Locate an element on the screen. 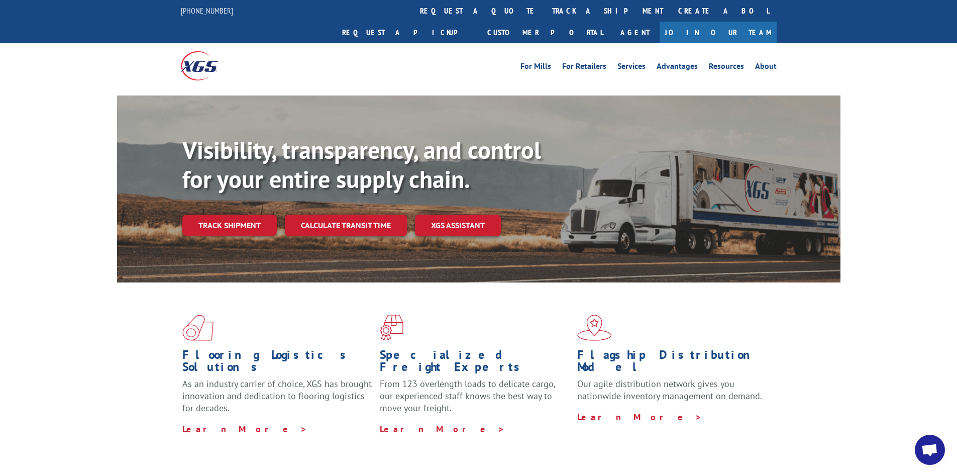 Image resolution: width=957 pixels, height=475 pixels. h1: Flooring Logistics Solutions is located at coordinates (277, 363).